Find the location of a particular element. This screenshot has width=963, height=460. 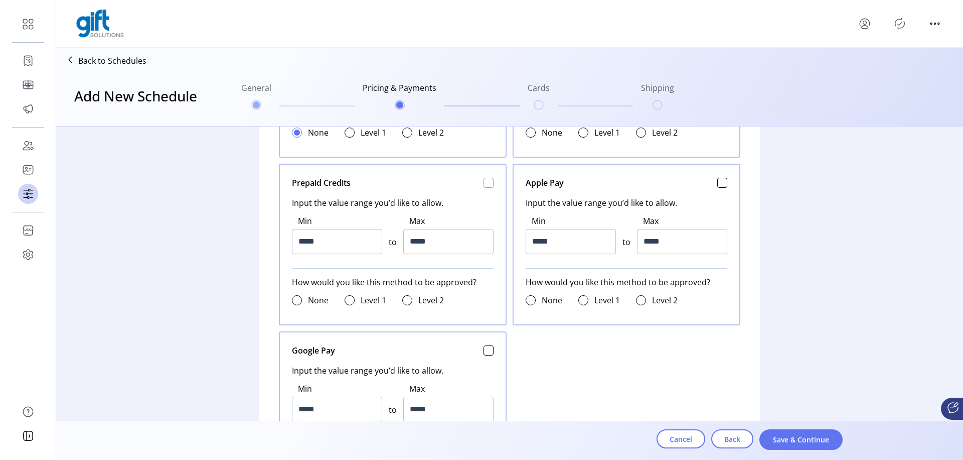

img: logo is located at coordinates (100, 24).